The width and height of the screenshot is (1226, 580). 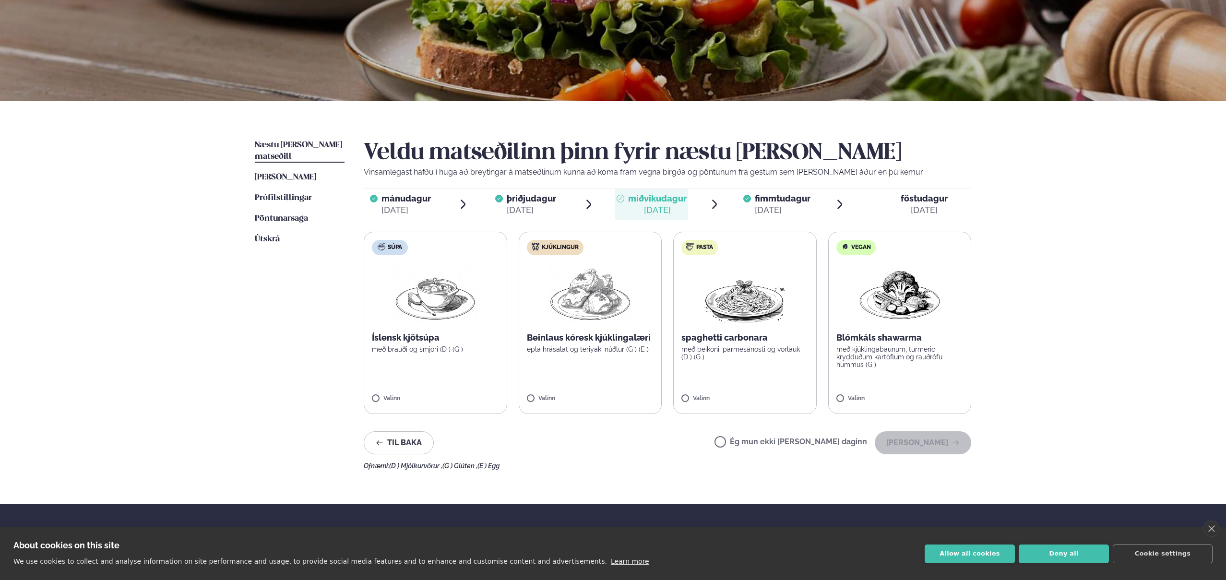 I want to click on span: fimmtudagur, so click(x=782, y=198).